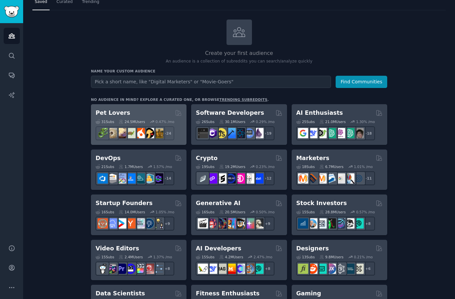 Image resolution: width=455 pixels, height=299 pixels. Describe the element at coordinates (180, 99) in the screenshot. I see `div: No audience in mind? Explore a curated one, or browse .` at that location.